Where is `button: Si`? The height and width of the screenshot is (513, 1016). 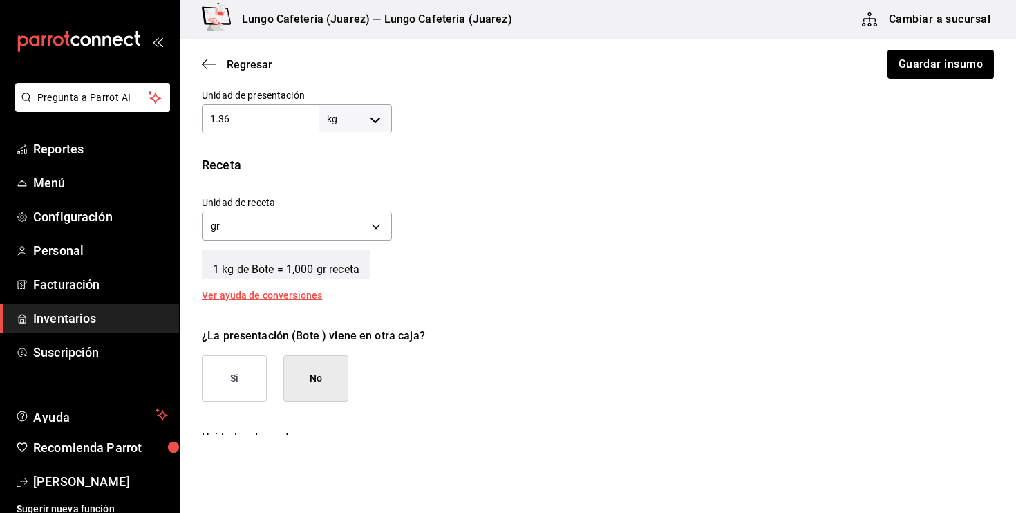
button: Si is located at coordinates (234, 378).